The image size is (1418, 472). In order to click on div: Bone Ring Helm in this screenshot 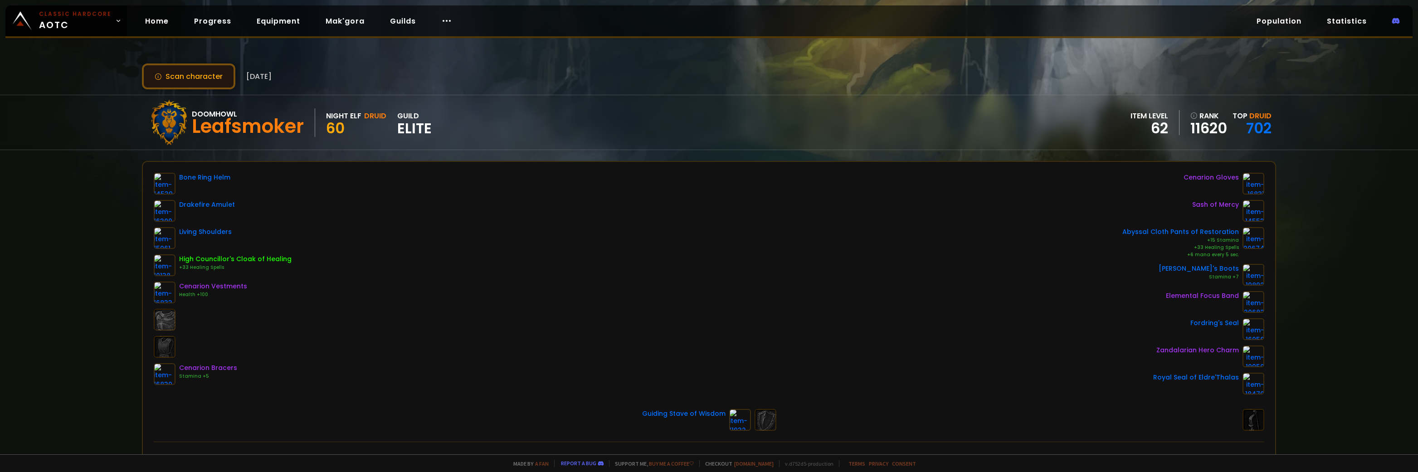, I will do `click(205, 177)`.